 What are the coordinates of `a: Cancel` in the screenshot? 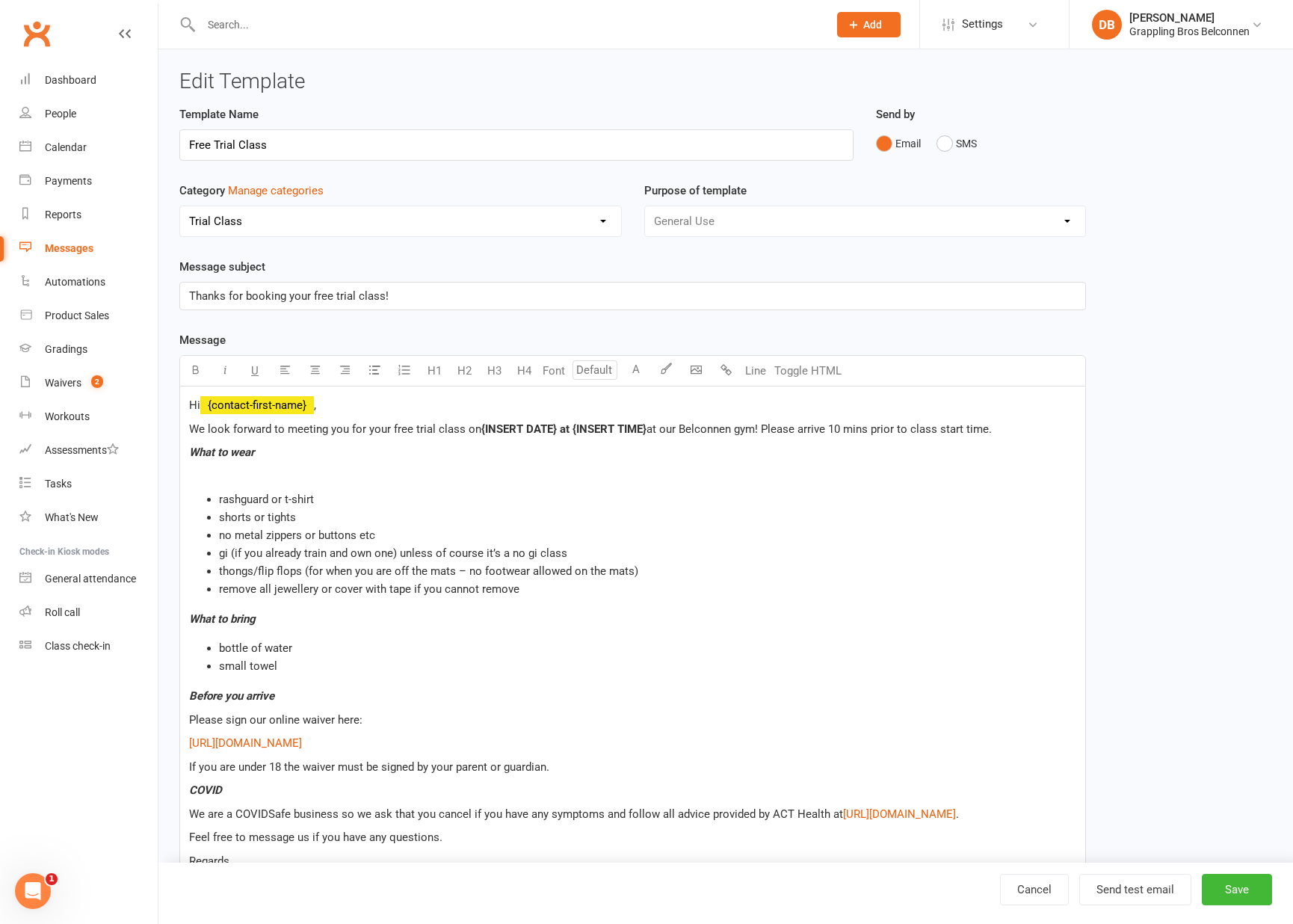 It's located at (1034, 889).